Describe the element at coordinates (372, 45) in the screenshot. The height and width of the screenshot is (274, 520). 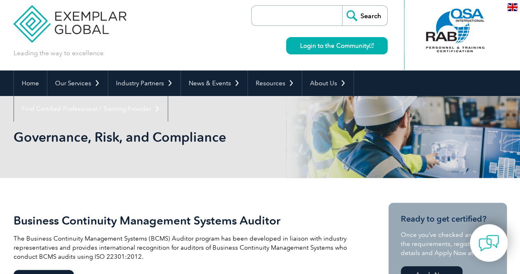
I see `img: open_square.png` at that location.